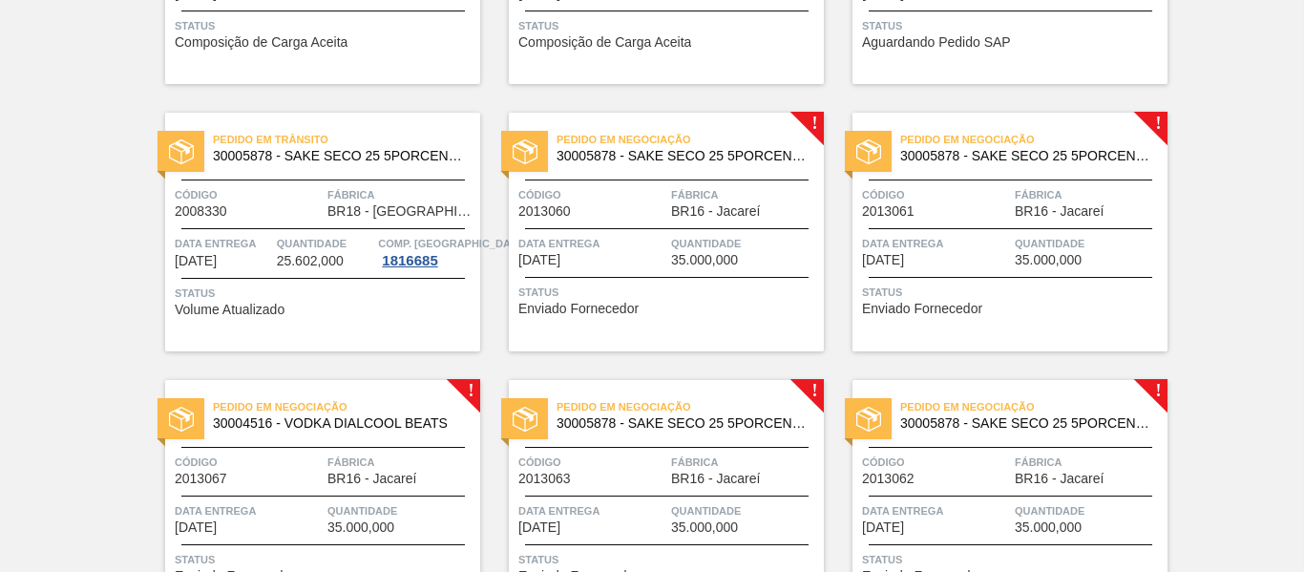 Image resolution: width=1304 pixels, height=572 pixels. I want to click on span: 30004516 - VODKA DIALCOOL BEATS, so click(339, 423).